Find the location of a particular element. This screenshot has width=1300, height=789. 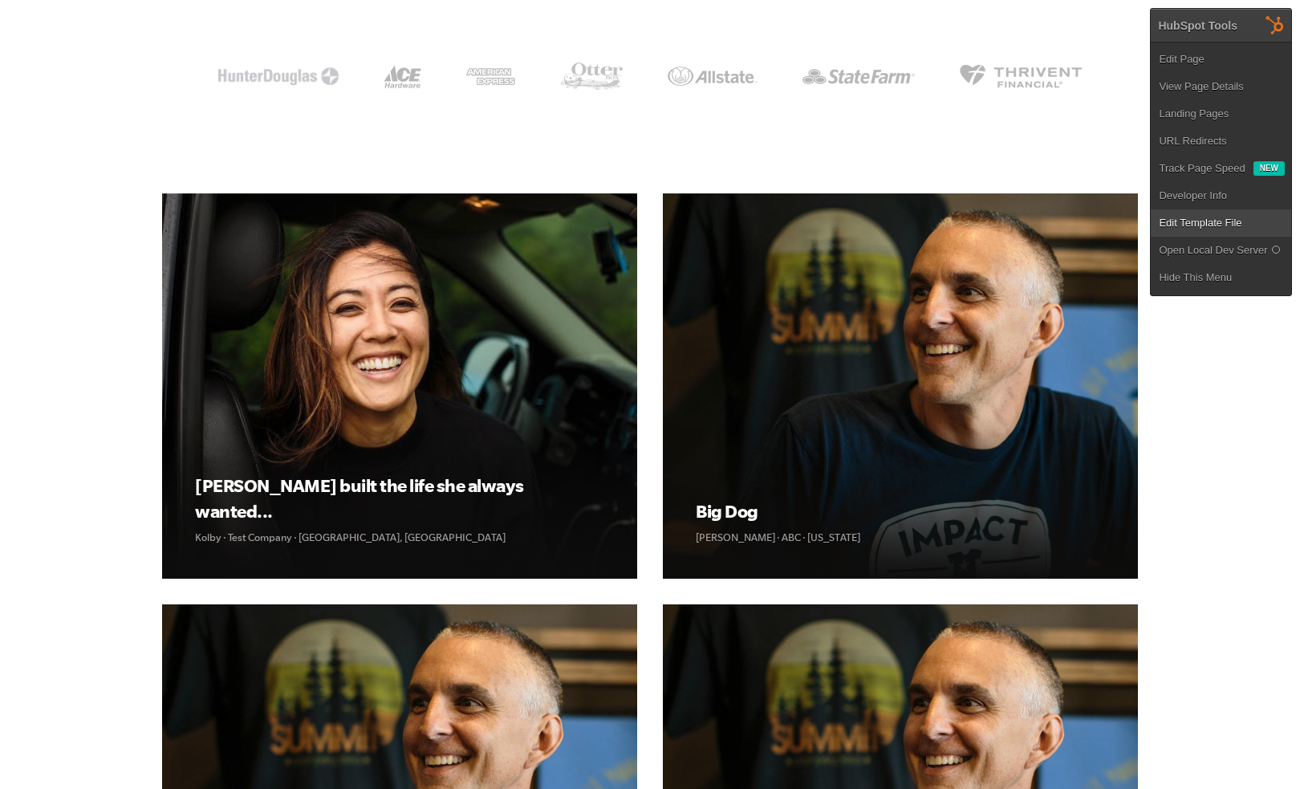

div: HubSpot Tools Edit PageView Page DetailsLanding PagesURL Redirects Track Page Speed New Developer... is located at coordinates (1221, 152).